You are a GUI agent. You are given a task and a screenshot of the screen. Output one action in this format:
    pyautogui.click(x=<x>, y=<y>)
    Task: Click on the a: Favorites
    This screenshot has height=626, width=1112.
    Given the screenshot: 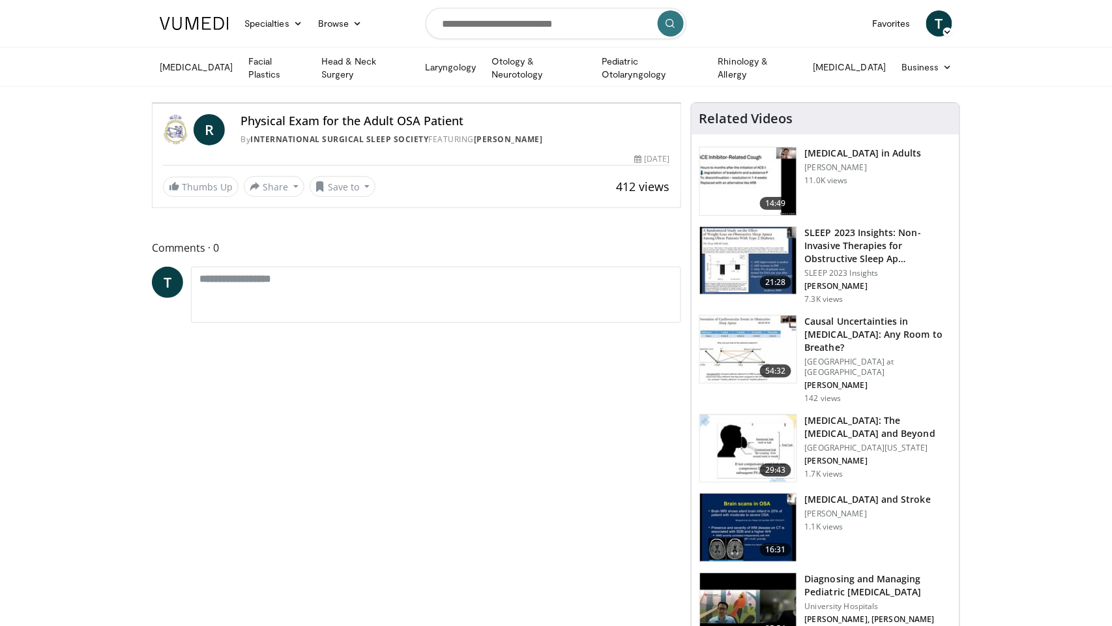 What is the action you would take?
    pyautogui.click(x=891, y=23)
    